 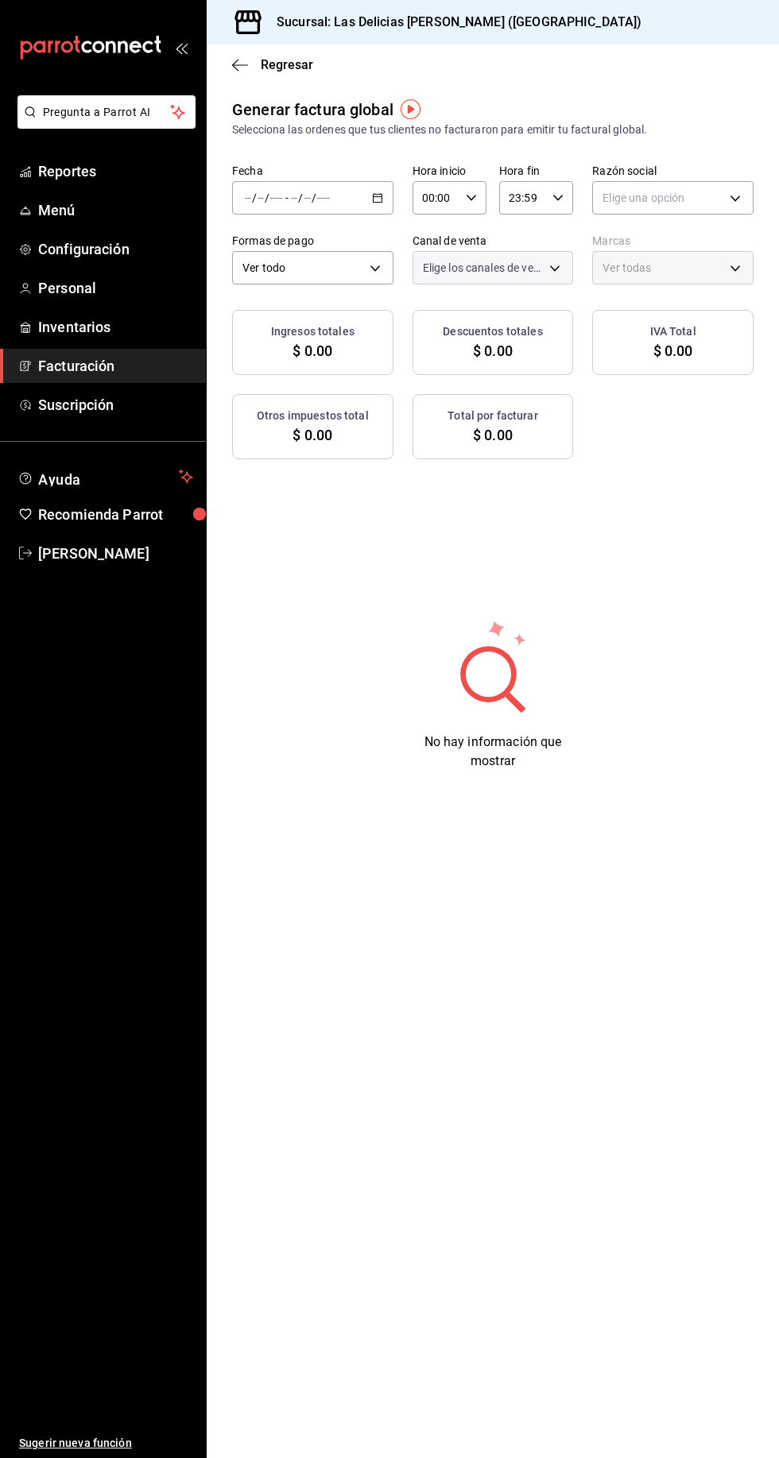 I want to click on label: Formas de pago, so click(x=312, y=241).